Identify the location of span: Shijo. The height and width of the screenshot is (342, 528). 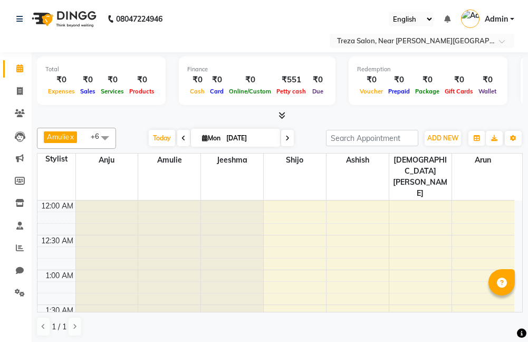
(295, 160).